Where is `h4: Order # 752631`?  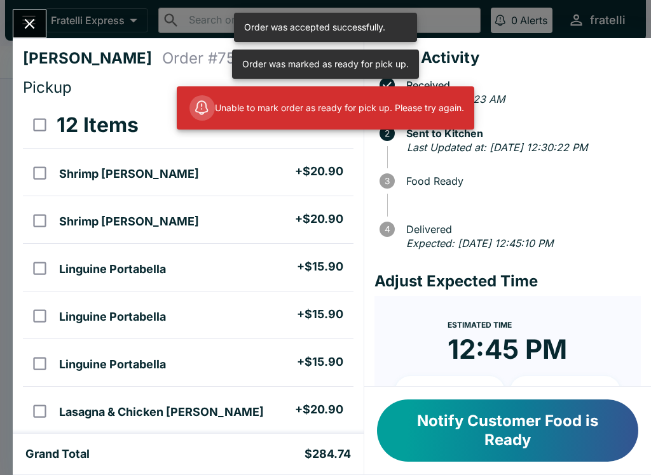
h4: Order # 752631 is located at coordinates (216, 58).